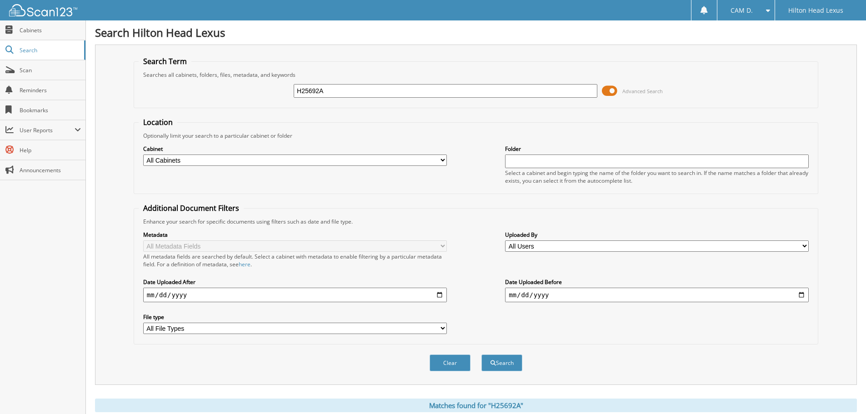  Describe the element at coordinates (657, 235) in the screenshot. I see `label: Uploaded By` at that location.